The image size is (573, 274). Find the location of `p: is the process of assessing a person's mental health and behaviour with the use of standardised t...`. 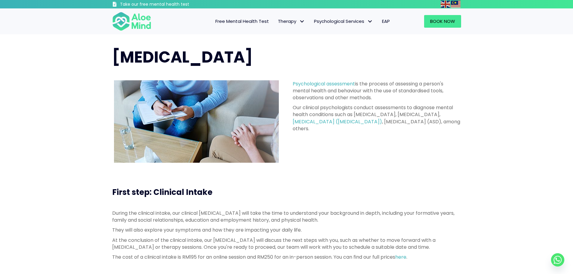

p: is the process of assessing a person's mental health and behaviour with the use of standardised t... is located at coordinates (377, 91).